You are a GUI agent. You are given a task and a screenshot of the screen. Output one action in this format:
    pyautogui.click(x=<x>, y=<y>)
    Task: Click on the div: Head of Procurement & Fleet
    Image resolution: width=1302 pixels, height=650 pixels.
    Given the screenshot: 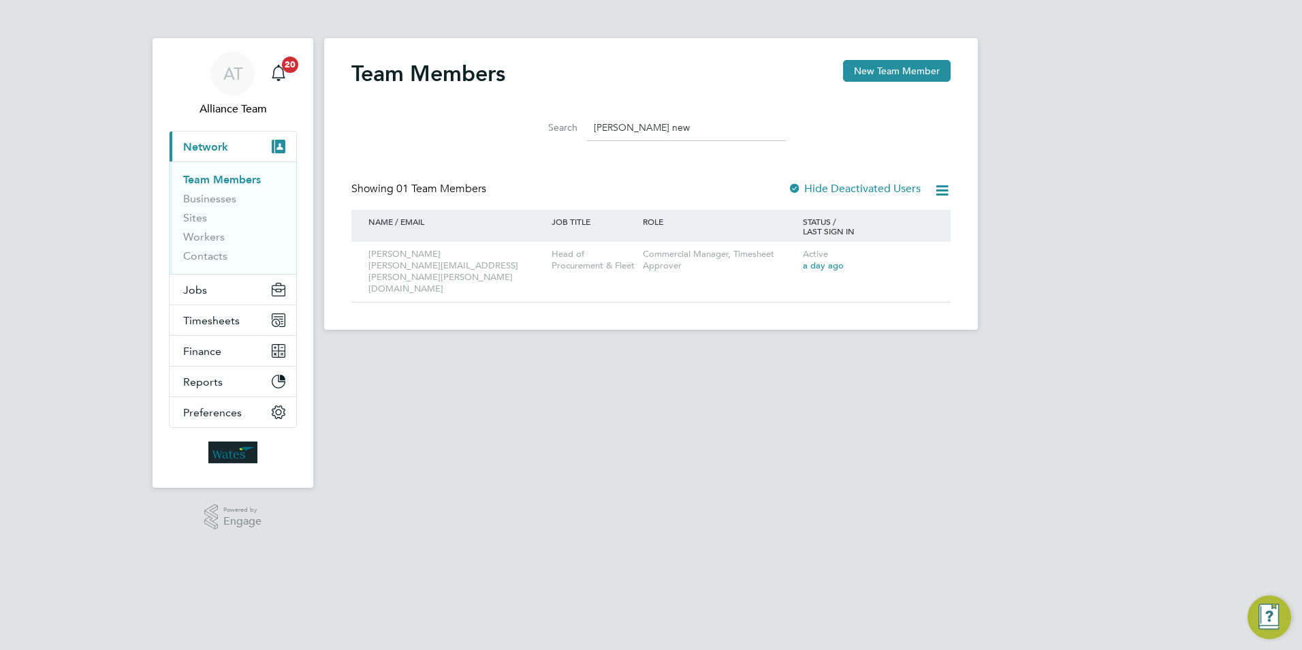 What is the action you would take?
    pyautogui.click(x=594, y=260)
    